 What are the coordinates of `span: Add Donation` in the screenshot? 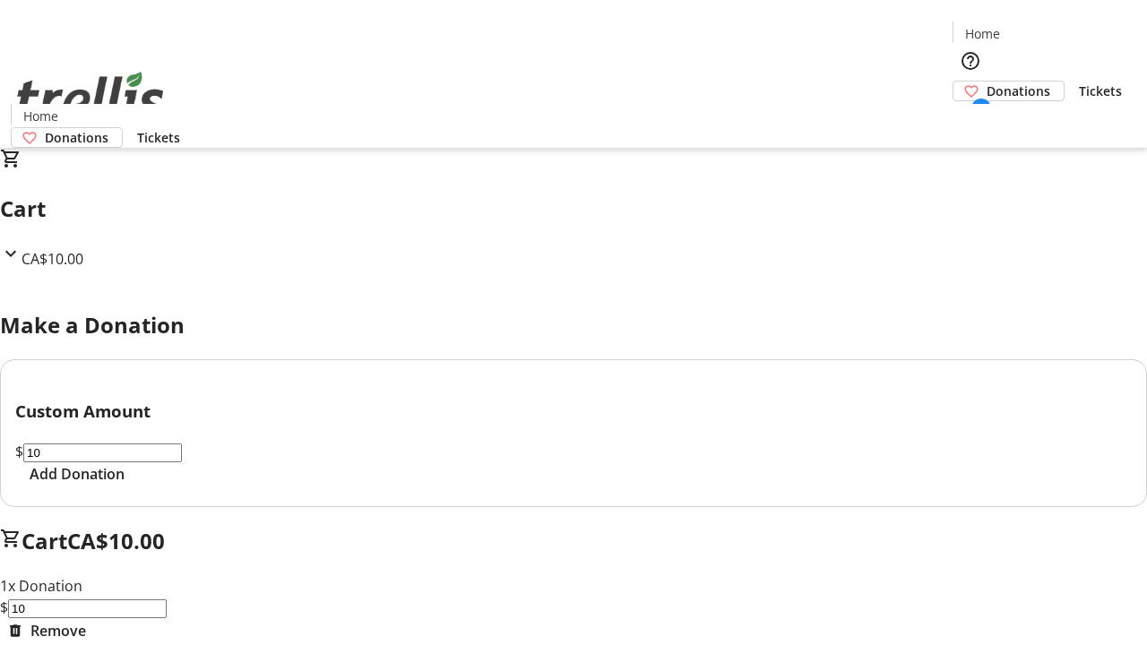 It's located at (77, 474).